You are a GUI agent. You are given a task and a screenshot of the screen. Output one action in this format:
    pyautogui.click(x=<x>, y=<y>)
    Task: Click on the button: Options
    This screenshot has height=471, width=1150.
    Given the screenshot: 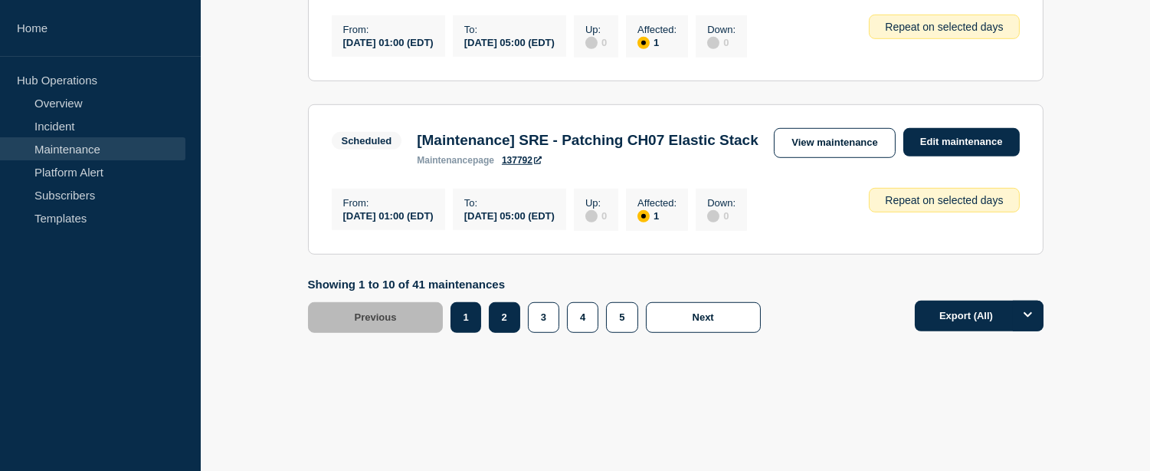 What is the action you would take?
    pyautogui.click(x=1029, y=316)
    